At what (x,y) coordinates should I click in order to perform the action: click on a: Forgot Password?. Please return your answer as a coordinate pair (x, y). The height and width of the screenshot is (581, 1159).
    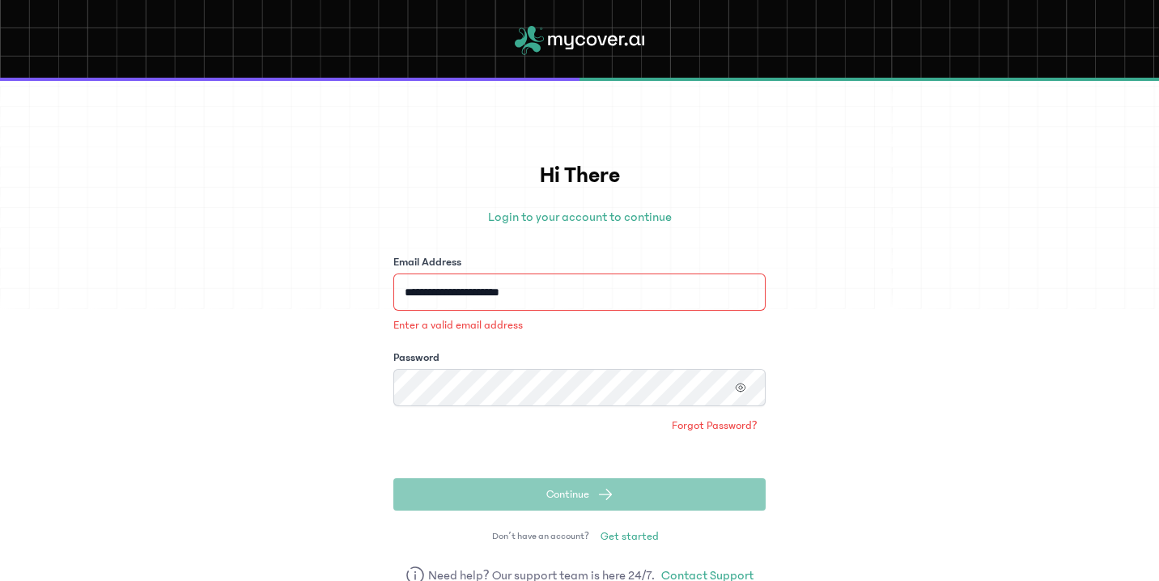
    Looking at the image, I should click on (715, 426).